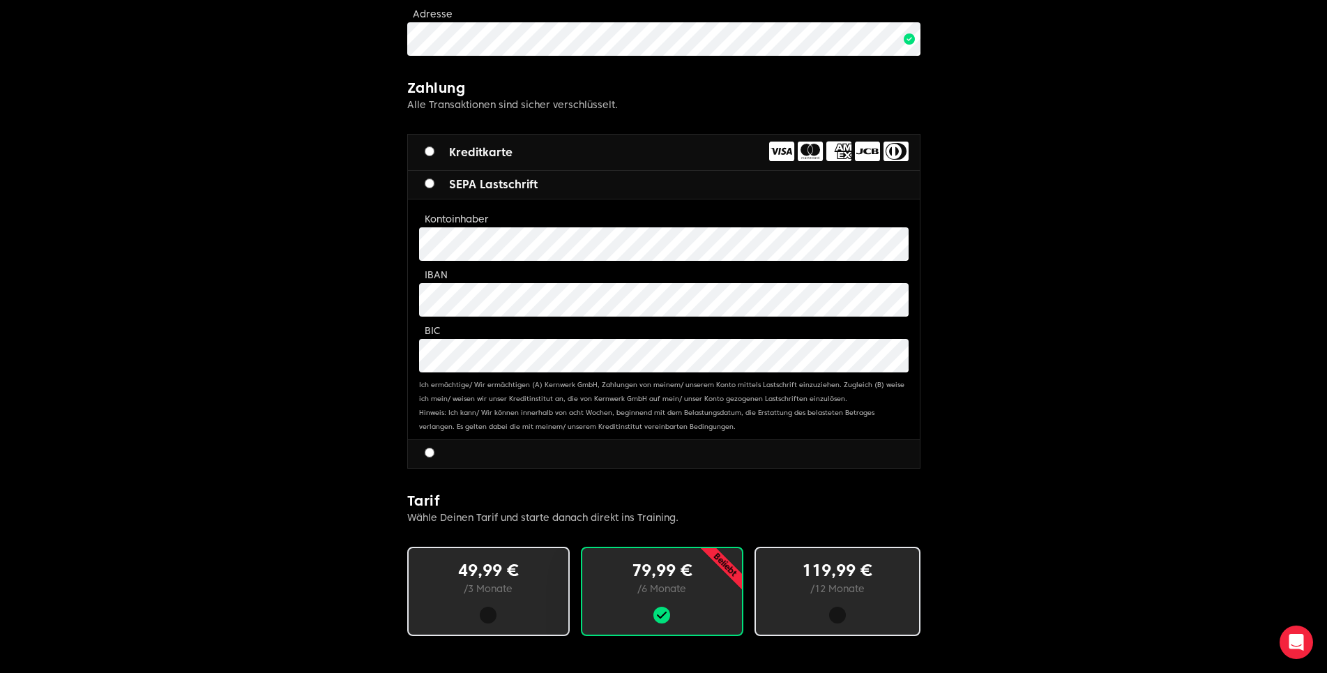 The height and width of the screenshot is (673, 1327). What do you see at coordinates (662, 588) in the screenshot?
I see `p: / 6 Monate` at bounding box center [662, 588].